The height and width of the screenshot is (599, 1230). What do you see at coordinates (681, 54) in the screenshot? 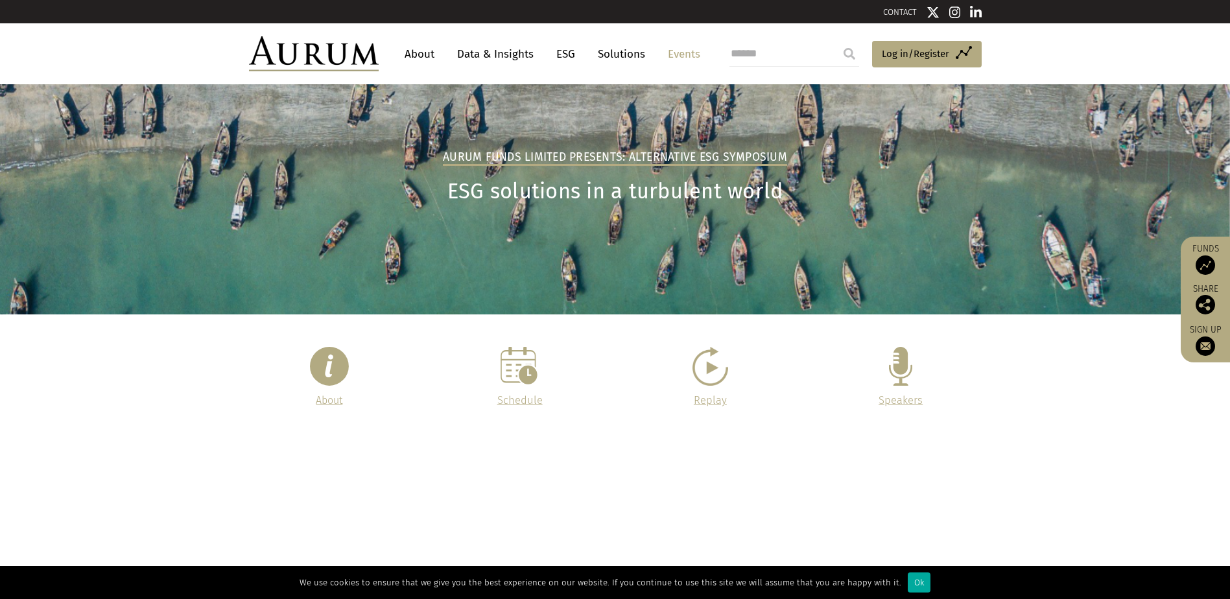
I see `a: Events` at bounding box center [681, 54].